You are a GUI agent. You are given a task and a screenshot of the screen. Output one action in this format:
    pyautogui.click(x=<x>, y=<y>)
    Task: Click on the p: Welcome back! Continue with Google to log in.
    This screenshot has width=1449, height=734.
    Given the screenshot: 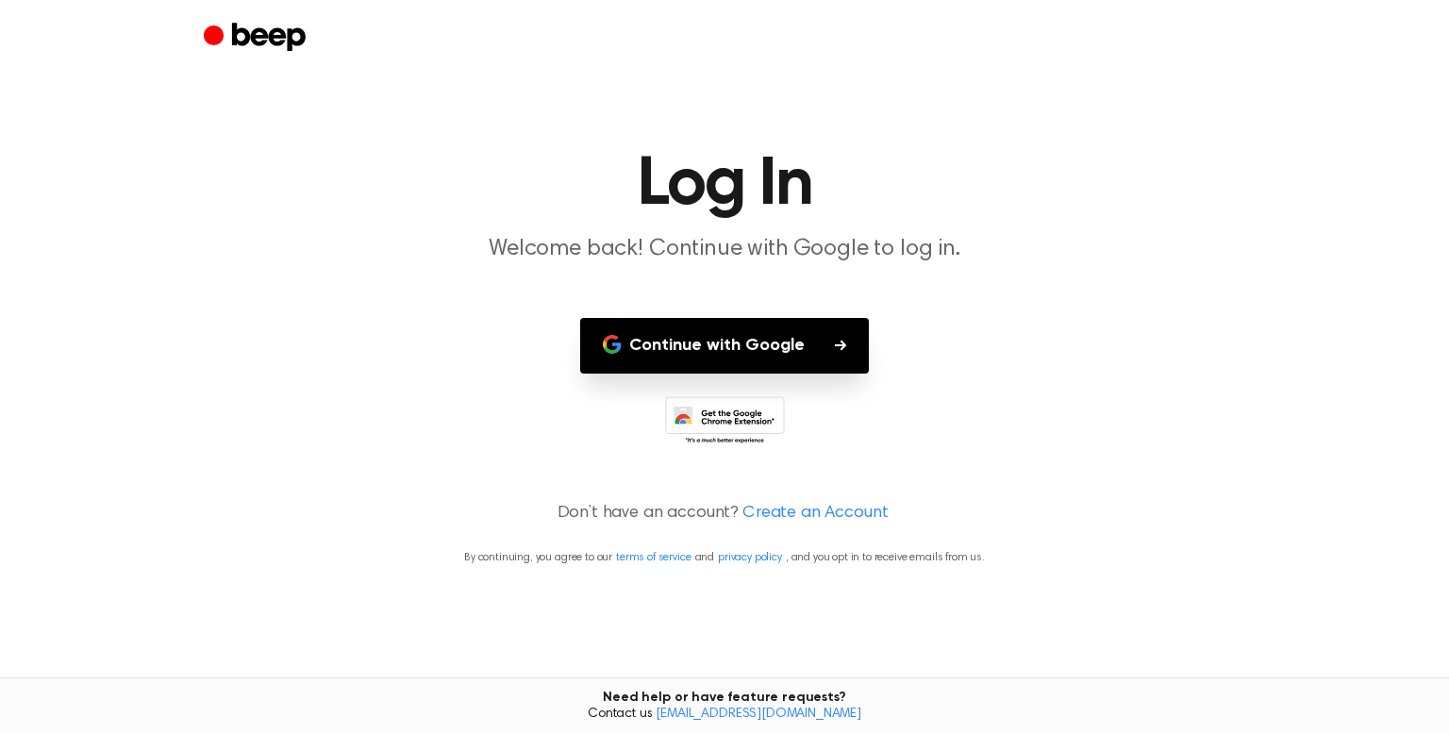 What is the action you would take?
    pyautogui.click(x=724, y=249)
    